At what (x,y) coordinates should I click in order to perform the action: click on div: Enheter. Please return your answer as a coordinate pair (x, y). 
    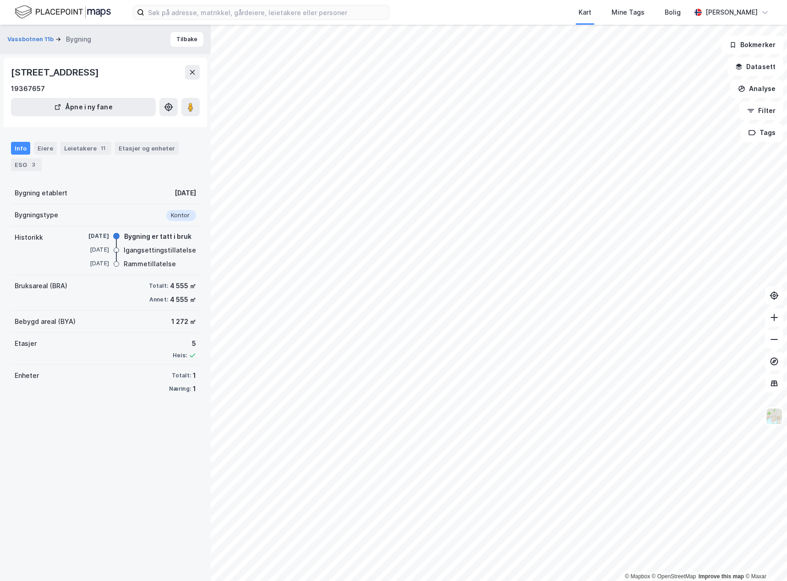
    Looking at the image, I should click on (27, 376).